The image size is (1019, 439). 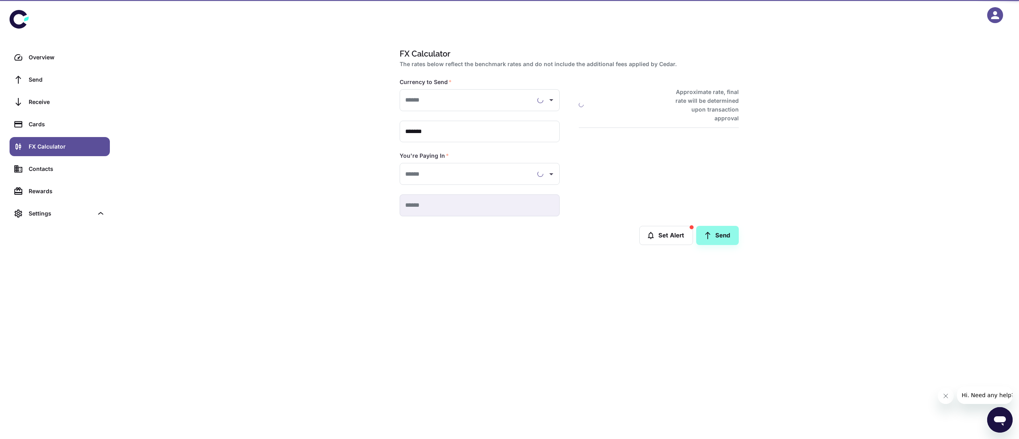 What do you see at coordinates (67, 124) in the screenshot?
I see `div: Cards` at bounding box center [67, 124].